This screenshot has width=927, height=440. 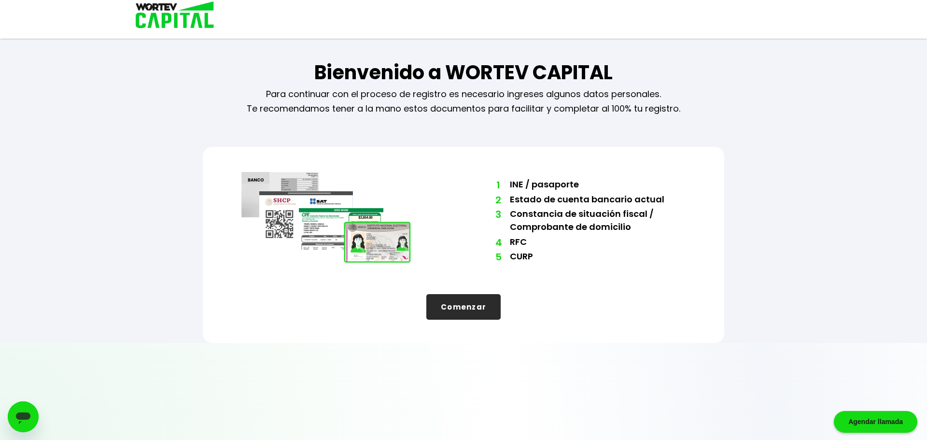 I want to click on span: 1, so click(x=498, y=185).